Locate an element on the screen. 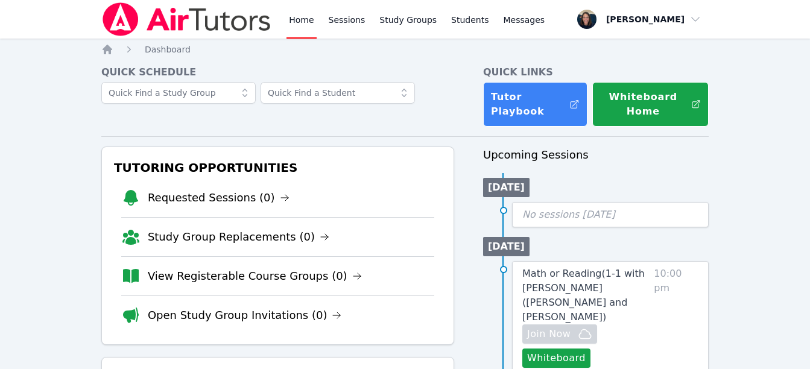 This screenshot has height=369, width=810. span: Messages is located at coordinates (524, 20).